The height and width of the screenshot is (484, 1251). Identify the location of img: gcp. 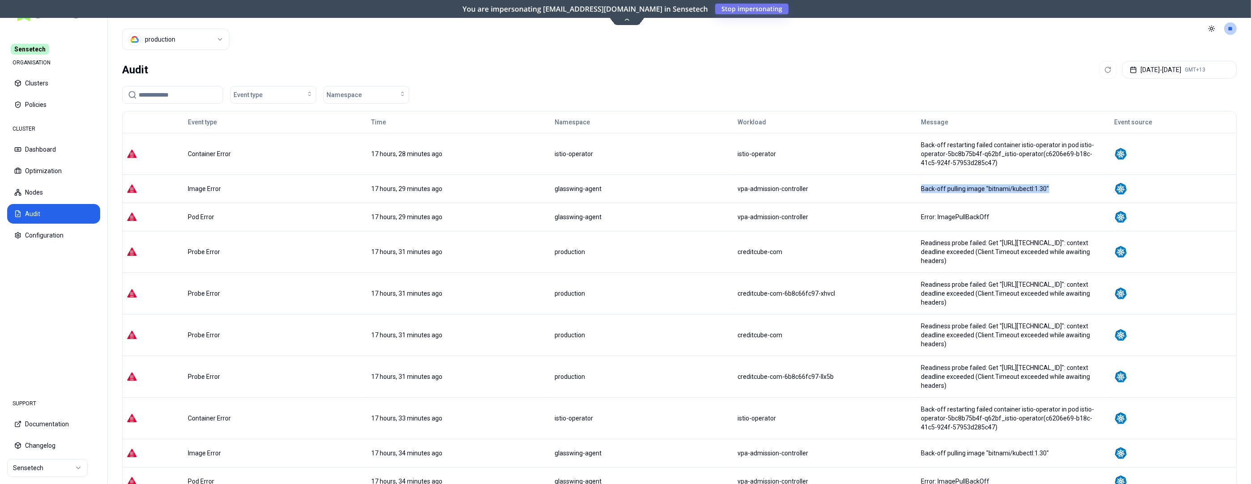
(135, 39).